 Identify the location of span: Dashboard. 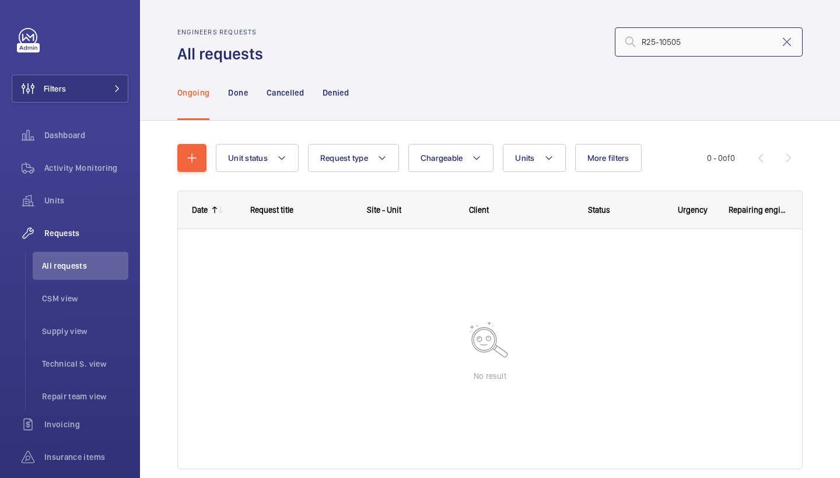
(86, 135).